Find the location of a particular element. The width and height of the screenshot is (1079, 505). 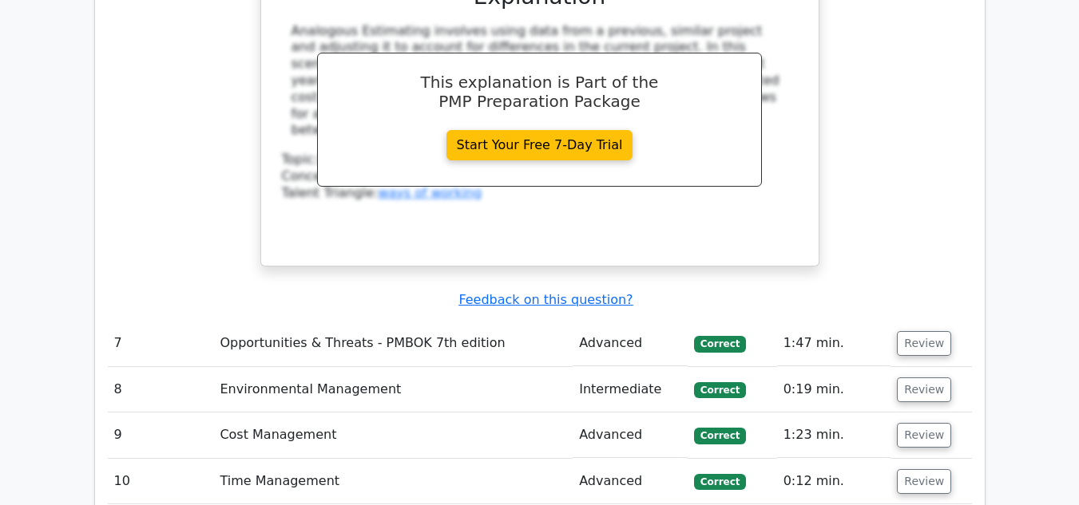

td: Environmental Management is located at coordinates (393, 390).